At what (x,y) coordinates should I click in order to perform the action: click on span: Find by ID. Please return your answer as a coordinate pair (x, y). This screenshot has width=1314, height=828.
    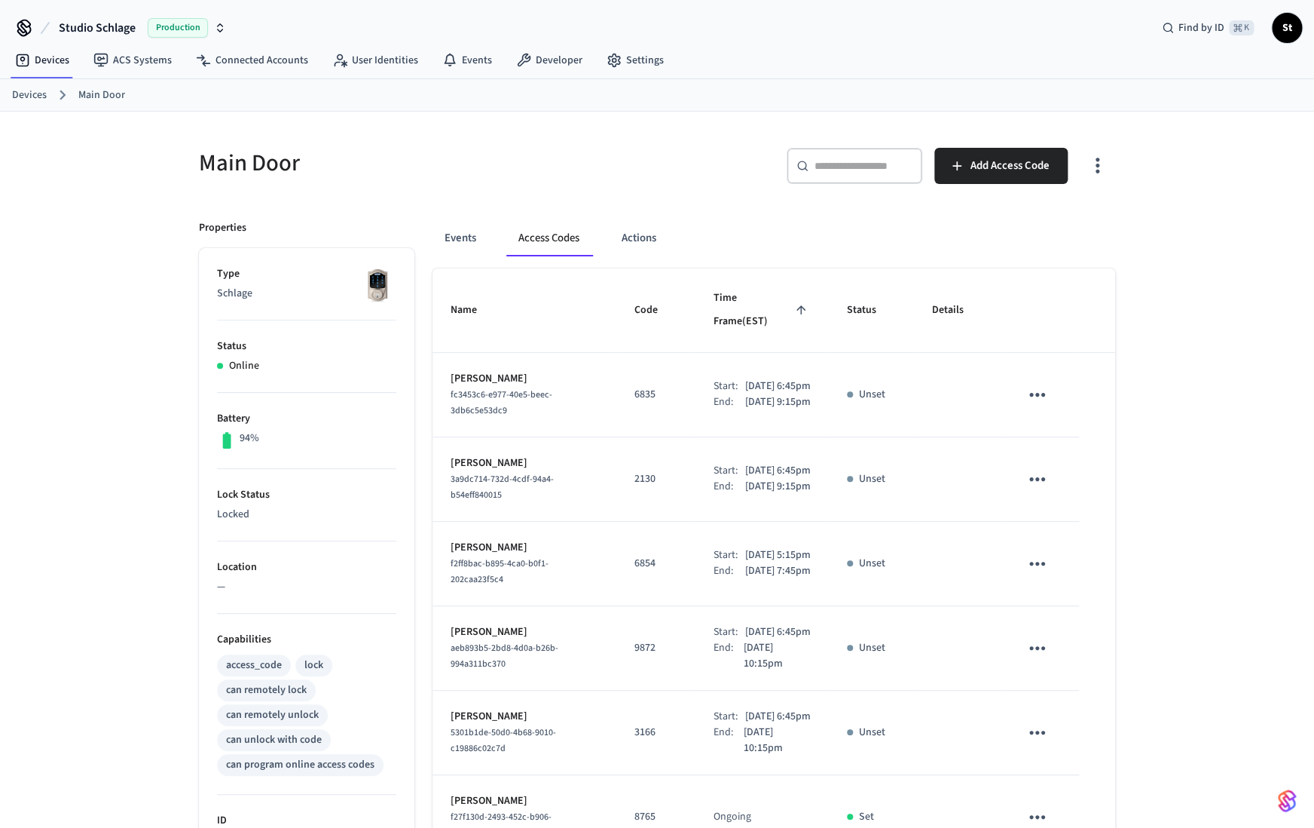
    Looking at the image, I should click on (1201, 28).